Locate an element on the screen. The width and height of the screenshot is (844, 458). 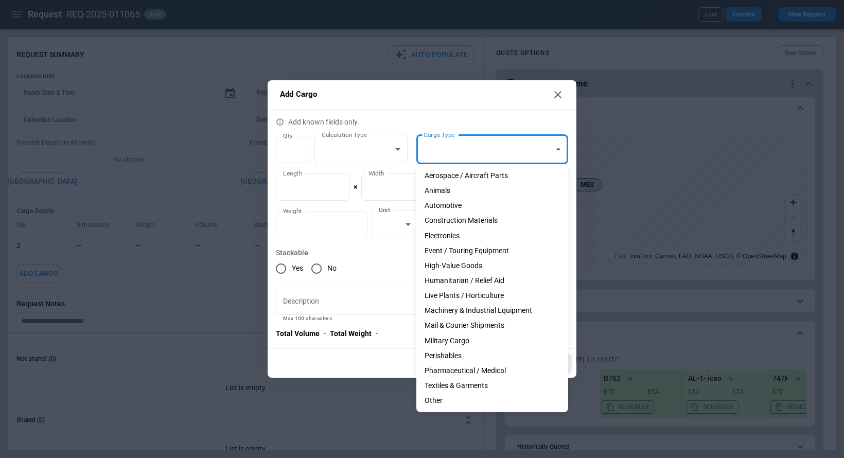
li: High-Value Goods is located at coordinates (492, 265).